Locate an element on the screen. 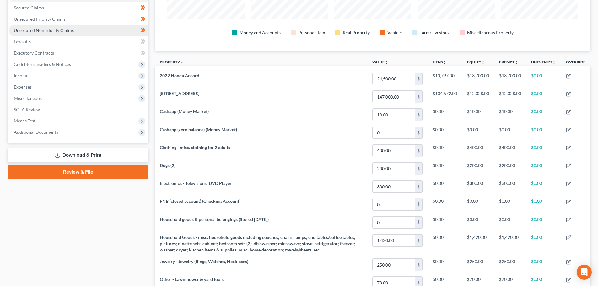  span: Cashapp (Money Market) is located at coordinates (184, 111).